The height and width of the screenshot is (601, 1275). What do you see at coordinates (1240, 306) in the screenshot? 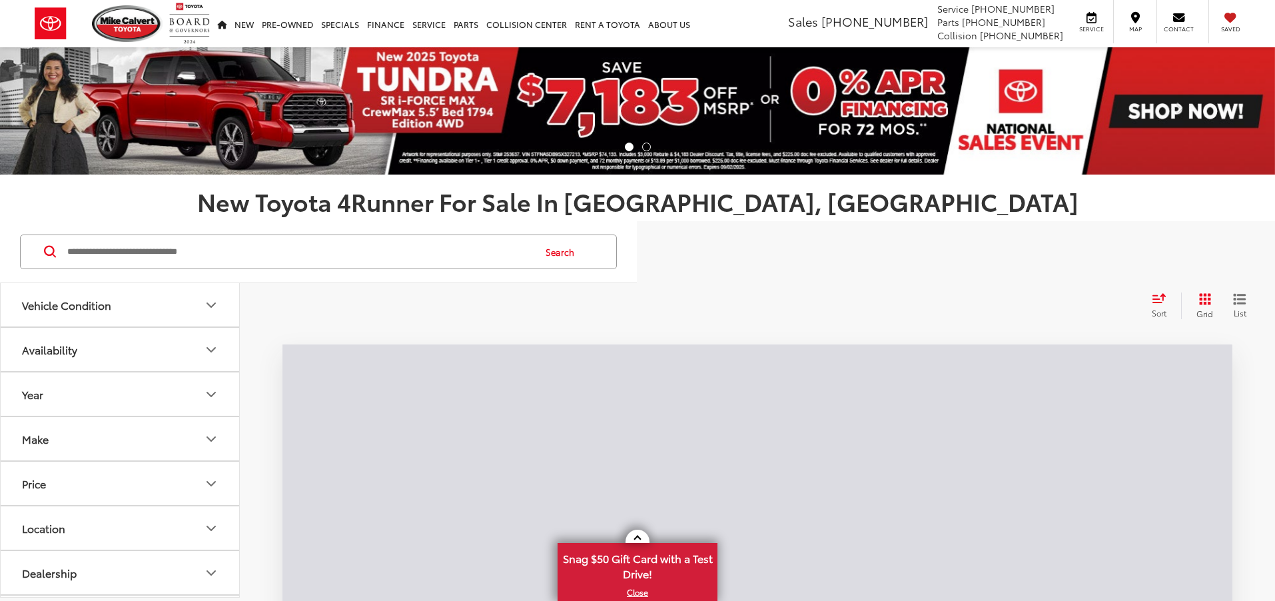
I see `button: List View` at bounding box center [1240, 306].